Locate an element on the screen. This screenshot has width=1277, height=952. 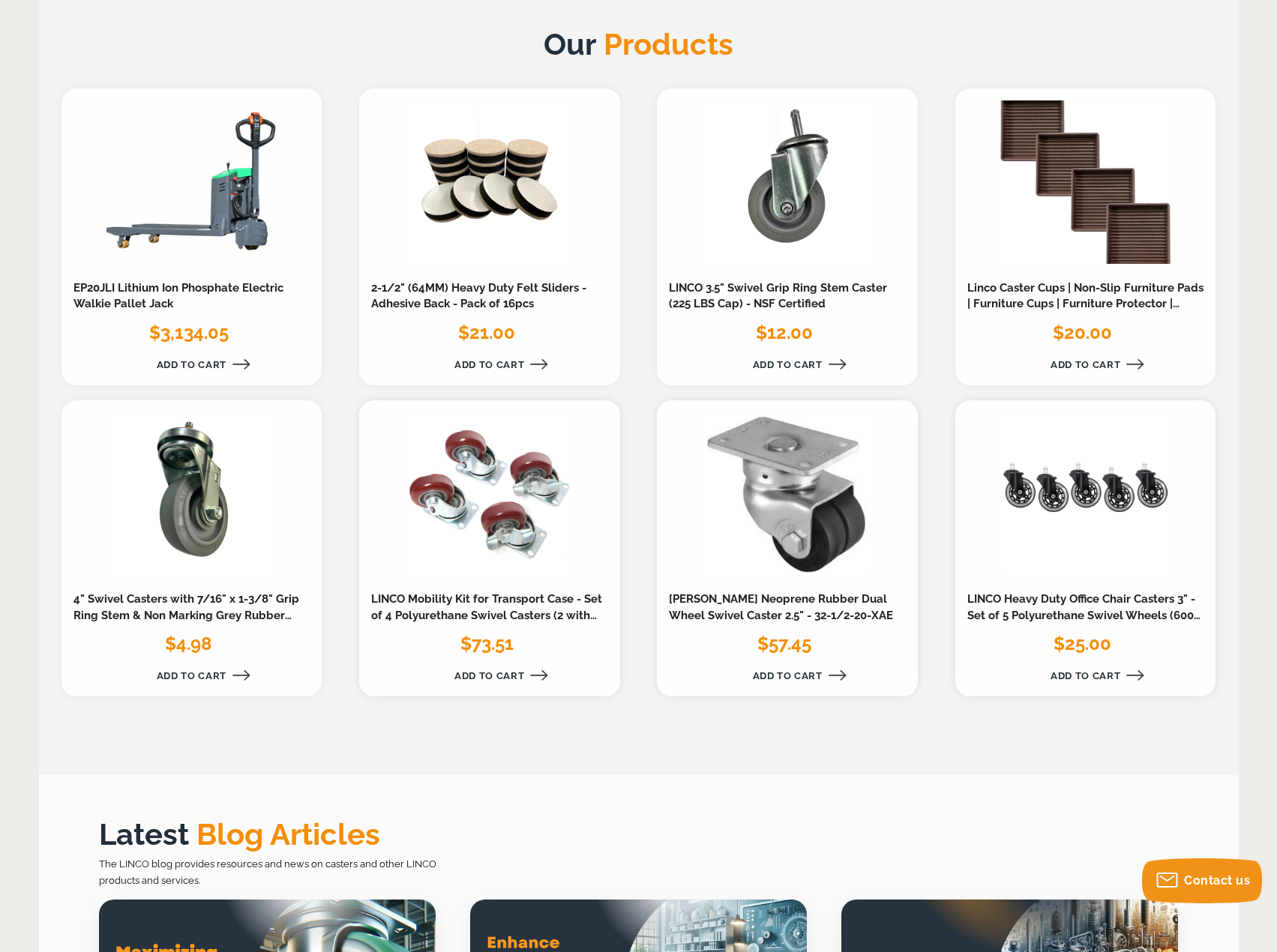
a: EP20JLI Lithium Ion Phosphate Electric Walkie Pallet Jack is located at coordinates (179, 297).